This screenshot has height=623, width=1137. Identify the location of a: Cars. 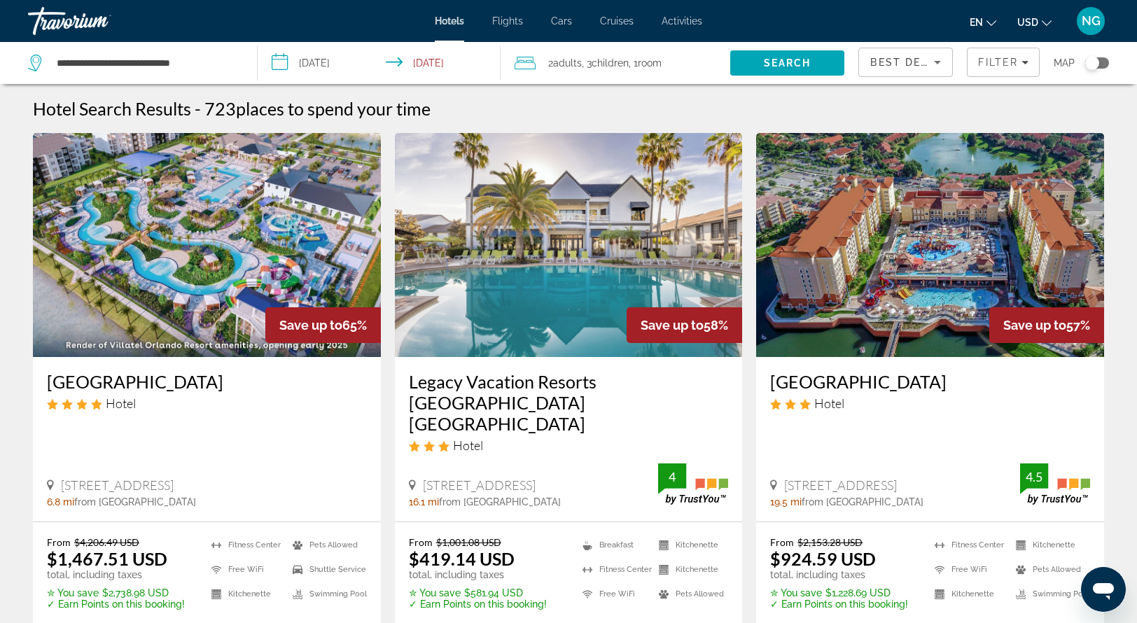
(562, 21).